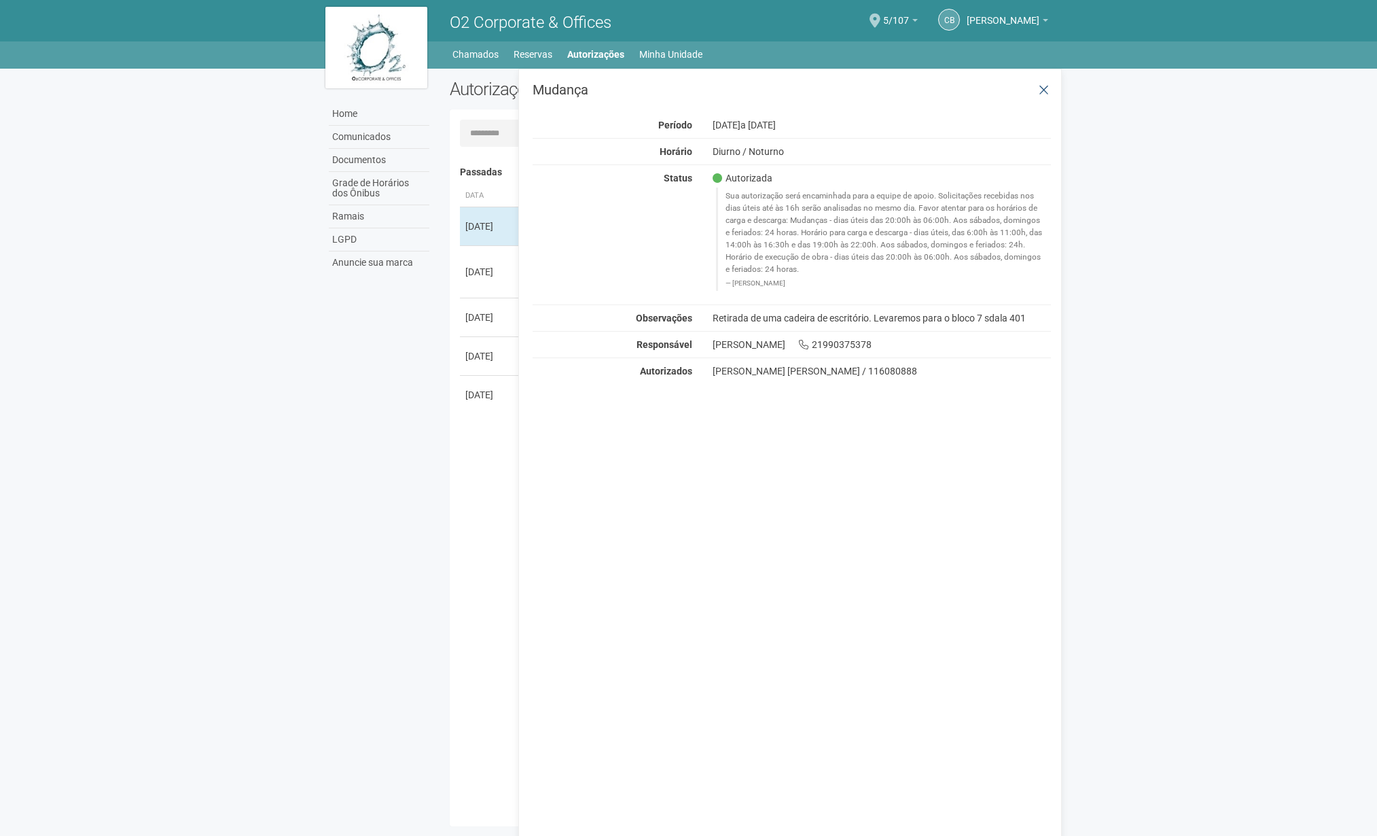 Image resolution: width=1377 pixels, height=836 pixels. I want to click on a: Ramais, so click(379, 217).